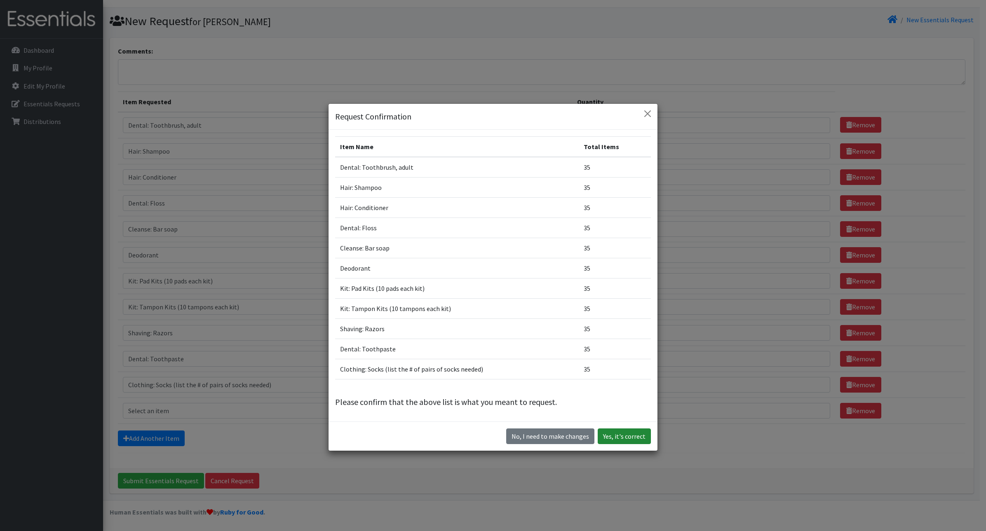 This screenshot has width=986, height=531. Describe the element at coordinates (457, 369) in the screenshot. I see `td: Clothing: Socks (list the # of pairs of socks needed)` at that location.